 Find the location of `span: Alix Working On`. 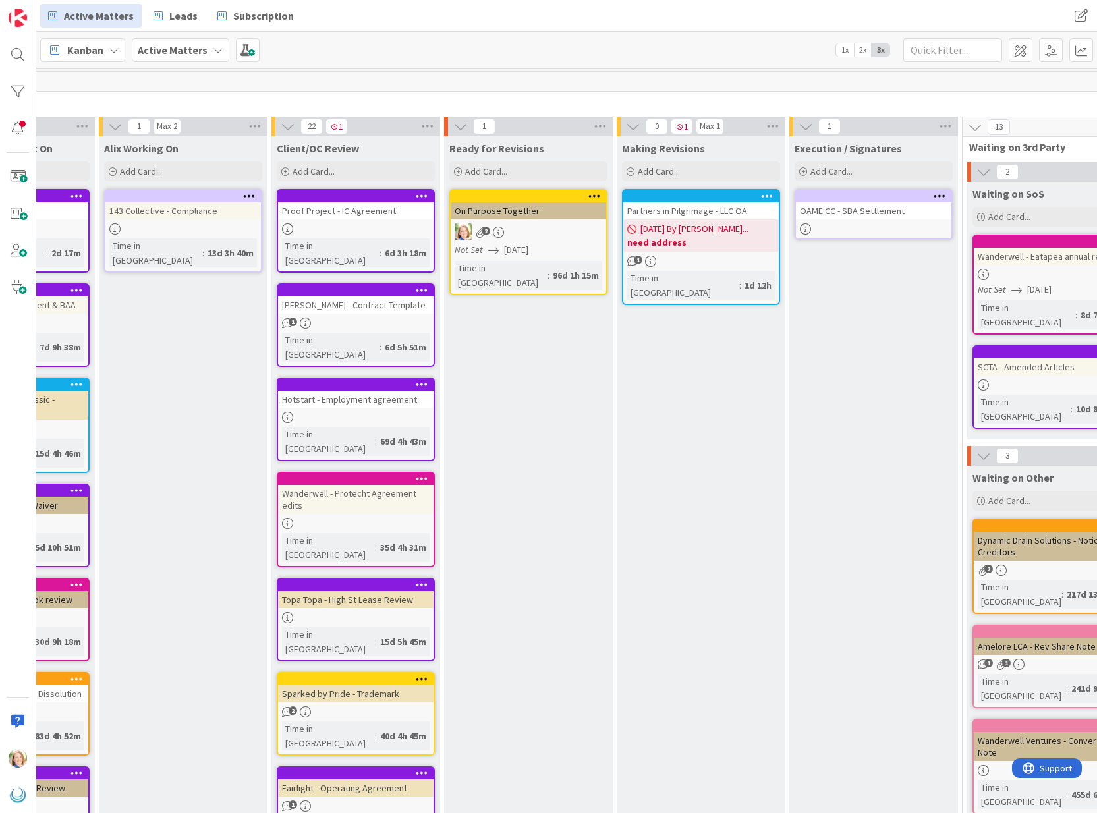

span: Alix Working On is located at coordinates (141, 148).